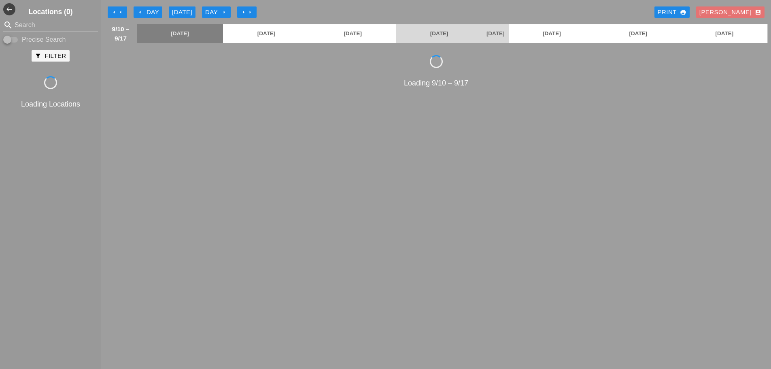  What do you see at coordinates (9, 9) in the screenshot?
I see `i: west` at bounding box center [9, 9].